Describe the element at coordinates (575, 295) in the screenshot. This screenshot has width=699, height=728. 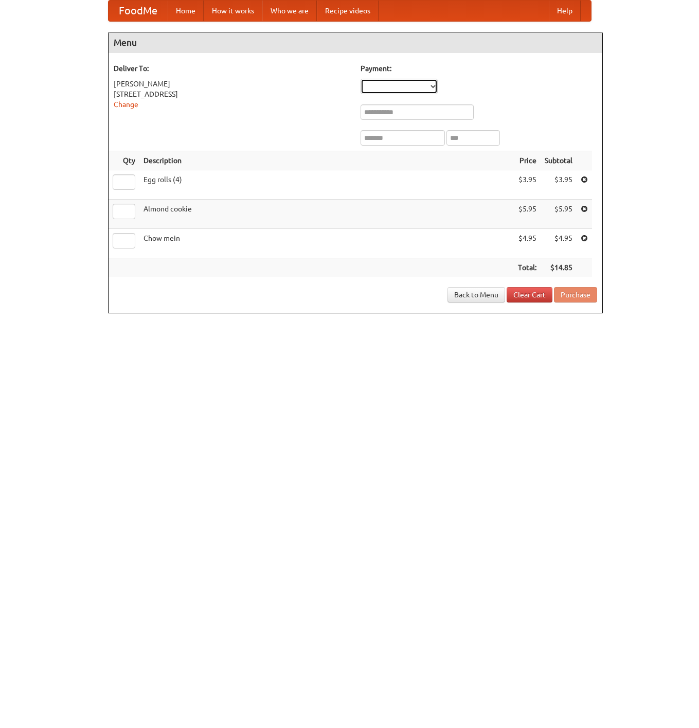
I see `button: Purchase` at that location.